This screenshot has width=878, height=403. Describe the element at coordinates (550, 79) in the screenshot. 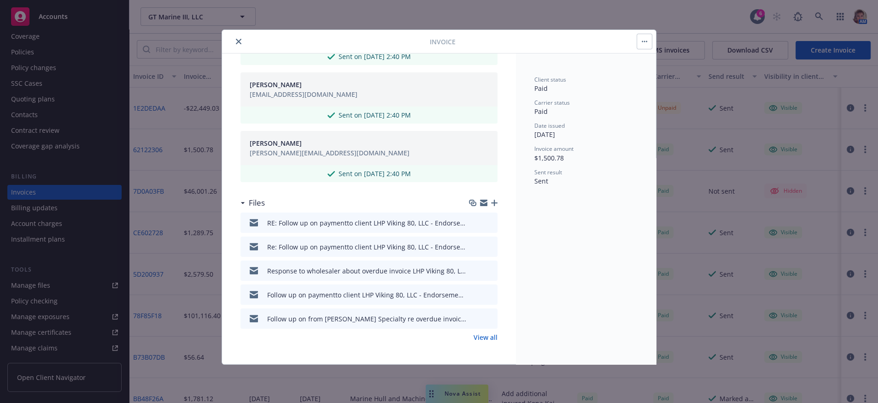

I see `span: Client status` at that location.